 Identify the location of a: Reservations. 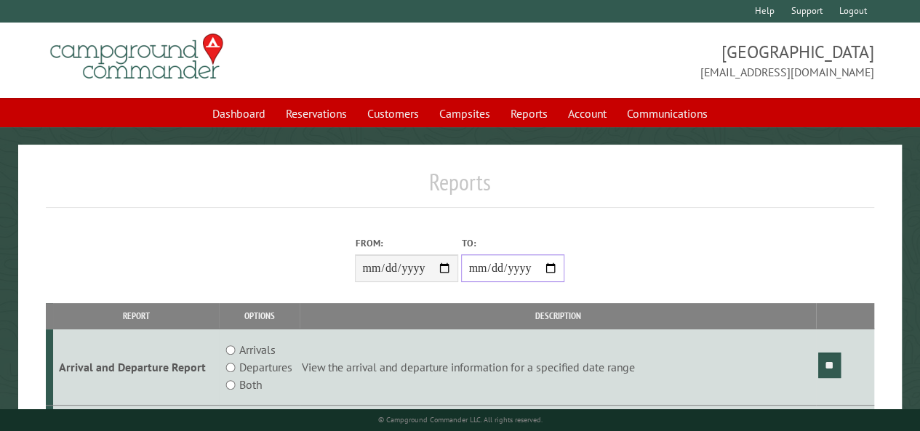
(316, 113).